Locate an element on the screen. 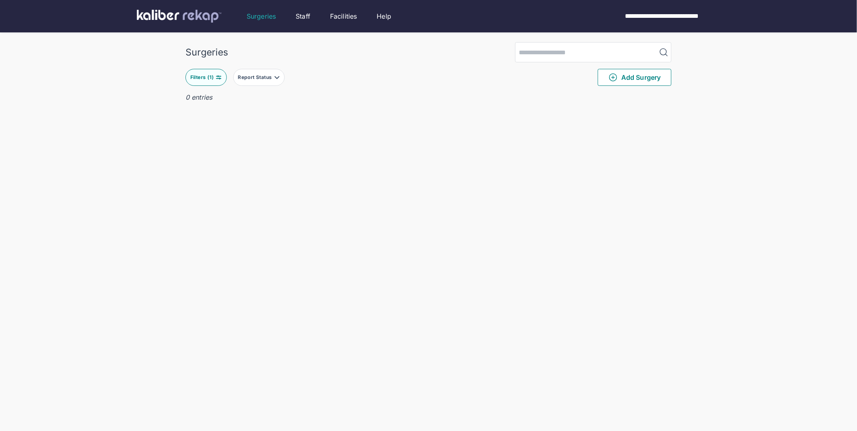  a: Help is located at coordinates (384, 16).